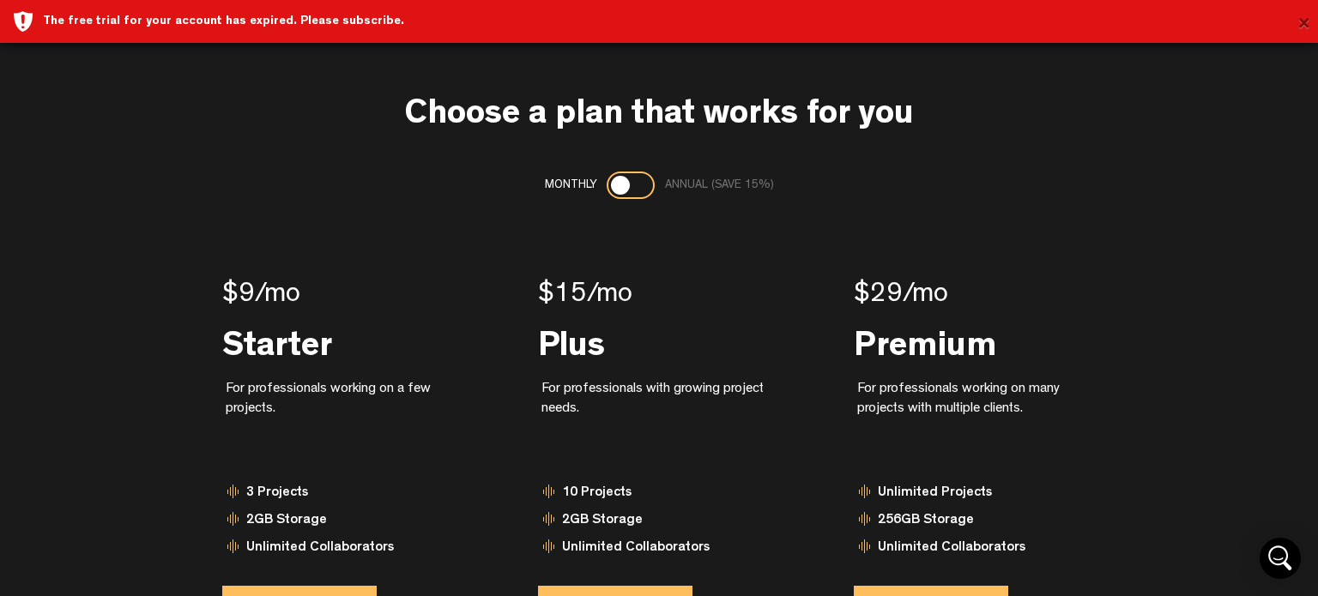 The height and width of the screenshot is (596, 1318). Describe the element at coordinates (343, 342) in the screenshot. I see `div: Starter` at that location.